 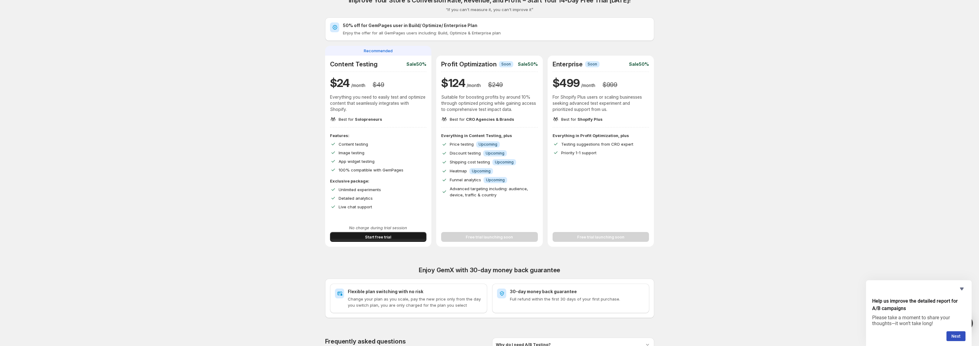 What do you see at coordinates (489, 103) in the screenshot?
I see `p: Suitable for boosting profits by around 10% through optimized pricing while gaining access to com...` at bounding box center [489, 103].